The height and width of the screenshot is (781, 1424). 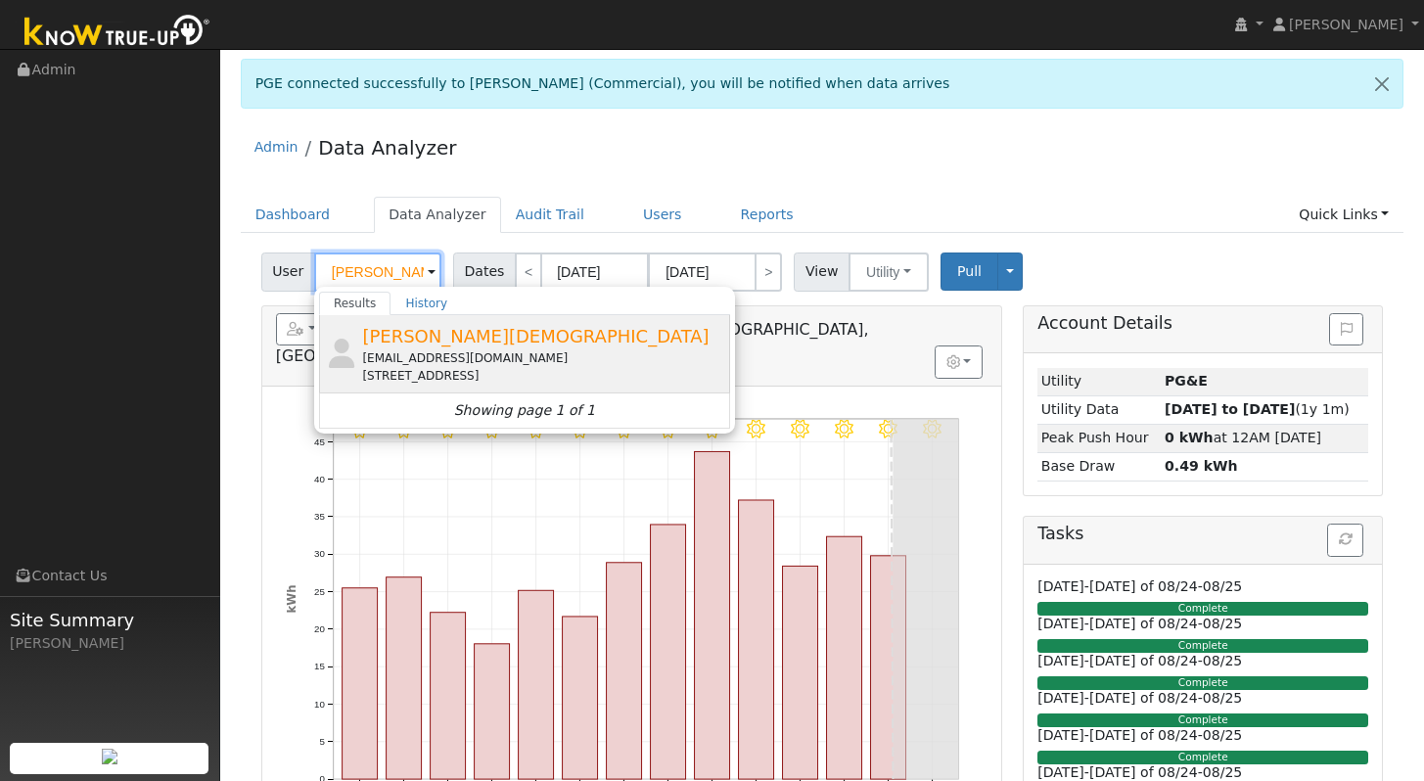 I want to click on a: Close, so click(x=1382, y=83).